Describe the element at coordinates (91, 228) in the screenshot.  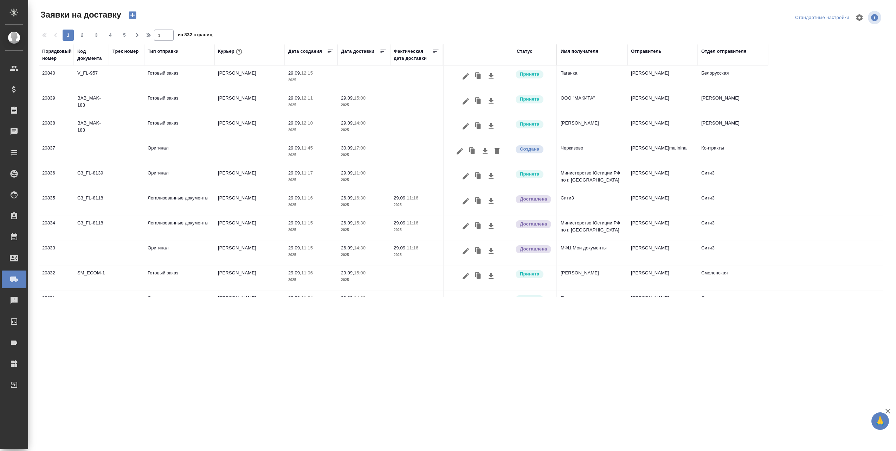
I see `td: C3_FL-8118` at that location.